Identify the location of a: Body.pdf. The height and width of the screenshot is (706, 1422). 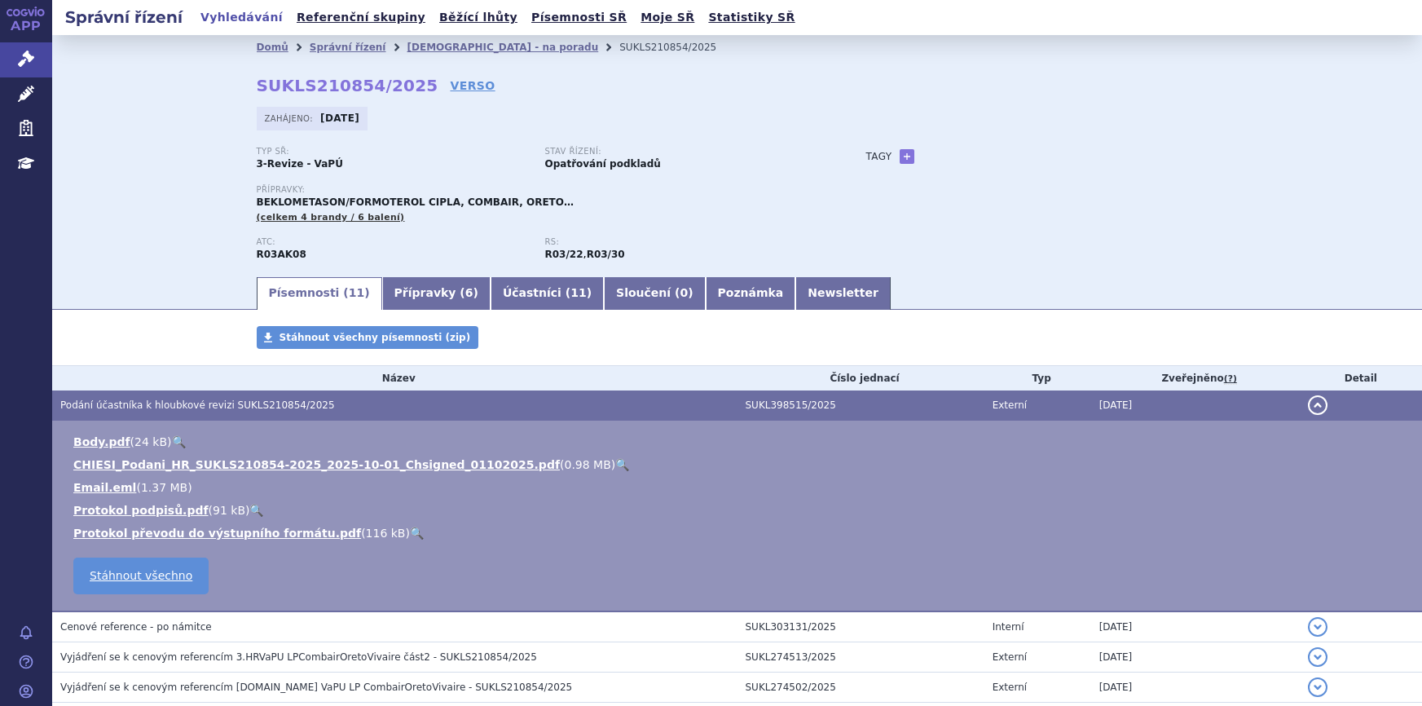
(102, 442).